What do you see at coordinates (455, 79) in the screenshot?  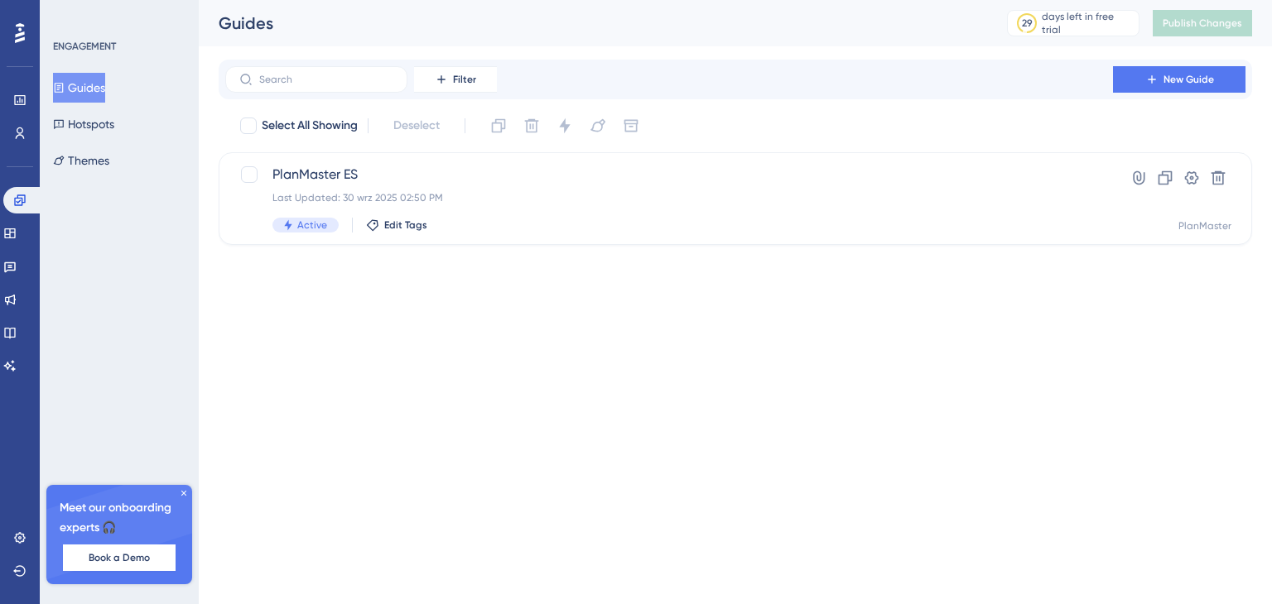 I see `button: Filter` at bounding box center [455, 79].